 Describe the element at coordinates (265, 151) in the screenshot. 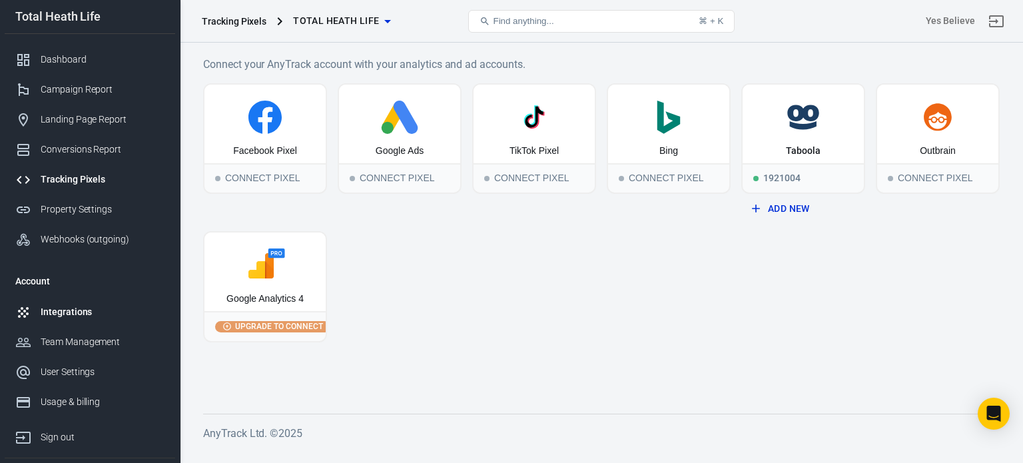

I see `div: Facebook Pixel` at that location.